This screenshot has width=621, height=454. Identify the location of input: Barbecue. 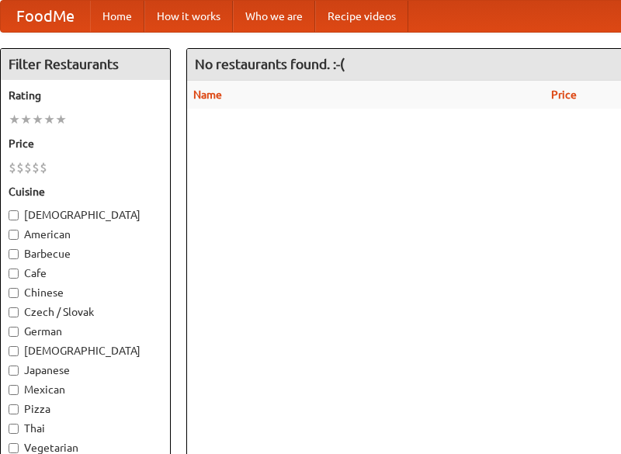
(13, 254).